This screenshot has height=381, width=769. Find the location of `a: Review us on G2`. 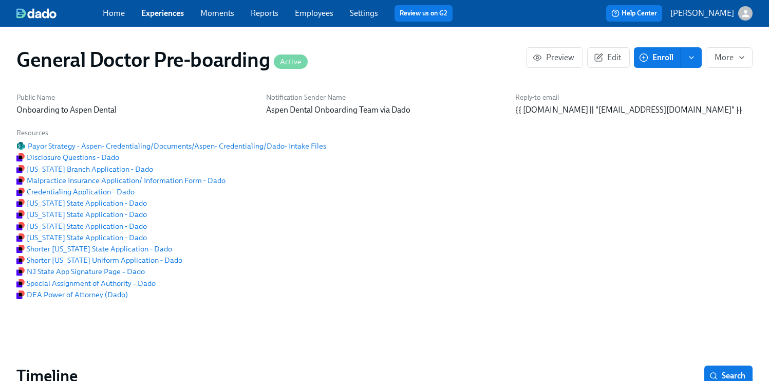

a: Review us on G2 is located at coordinates (423, 13).